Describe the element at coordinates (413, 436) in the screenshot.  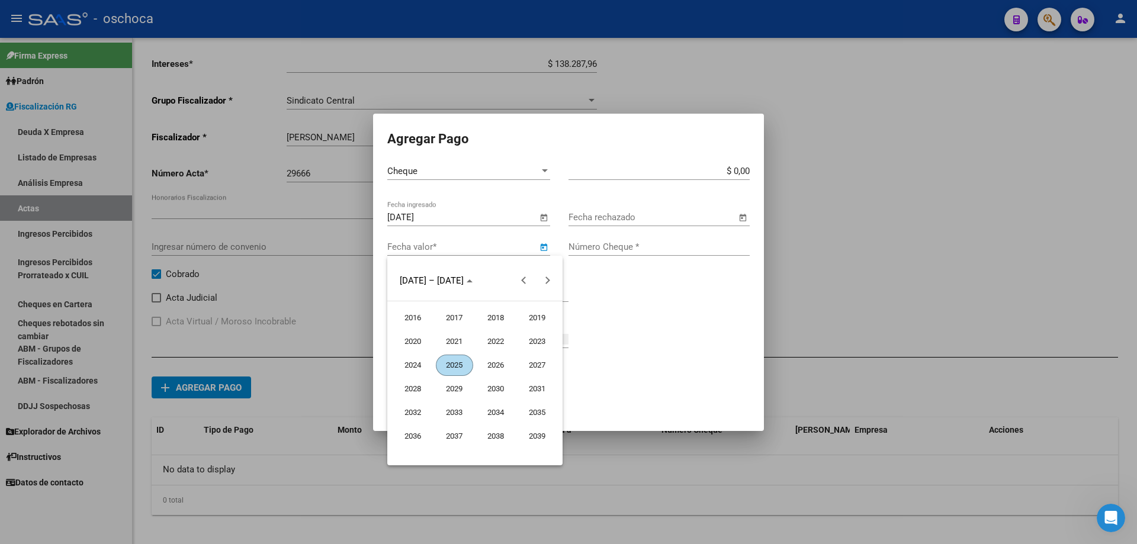
I see `button: 2036` at that location.